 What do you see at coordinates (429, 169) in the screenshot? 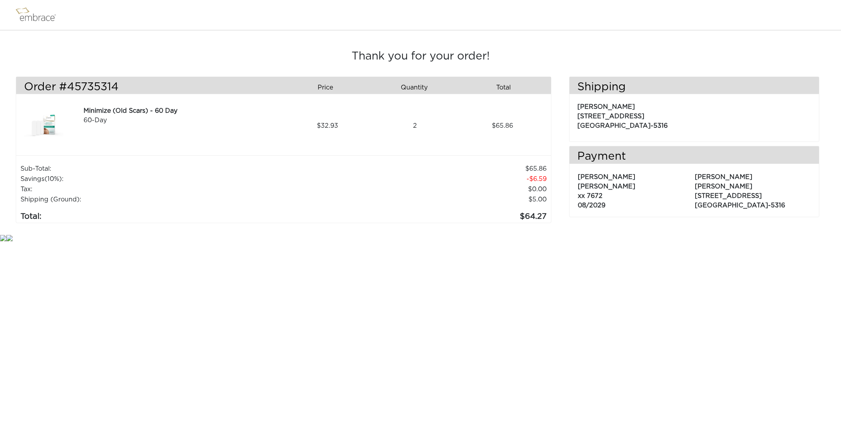
I see `td: 65.86` at bounding box center [429, 169].